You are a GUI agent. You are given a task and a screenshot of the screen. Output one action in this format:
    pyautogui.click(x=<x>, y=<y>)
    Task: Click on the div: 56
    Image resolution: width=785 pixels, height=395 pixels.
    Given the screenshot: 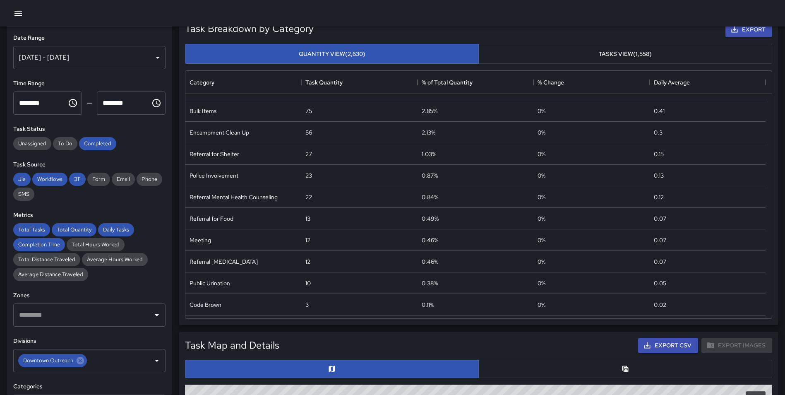 What is the action you would take?
    pyautogui.click(x=309, y=132)
    